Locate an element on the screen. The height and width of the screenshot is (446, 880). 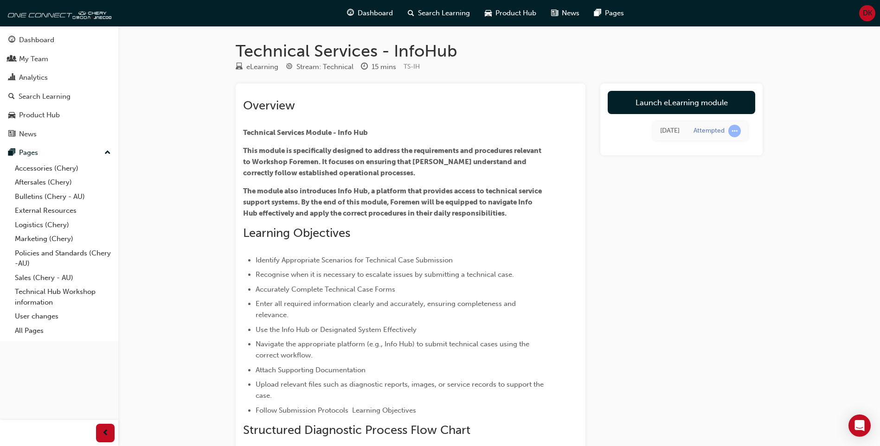
a: Policies and Standards (Chery -AU) is located at coordinates (63, 258).